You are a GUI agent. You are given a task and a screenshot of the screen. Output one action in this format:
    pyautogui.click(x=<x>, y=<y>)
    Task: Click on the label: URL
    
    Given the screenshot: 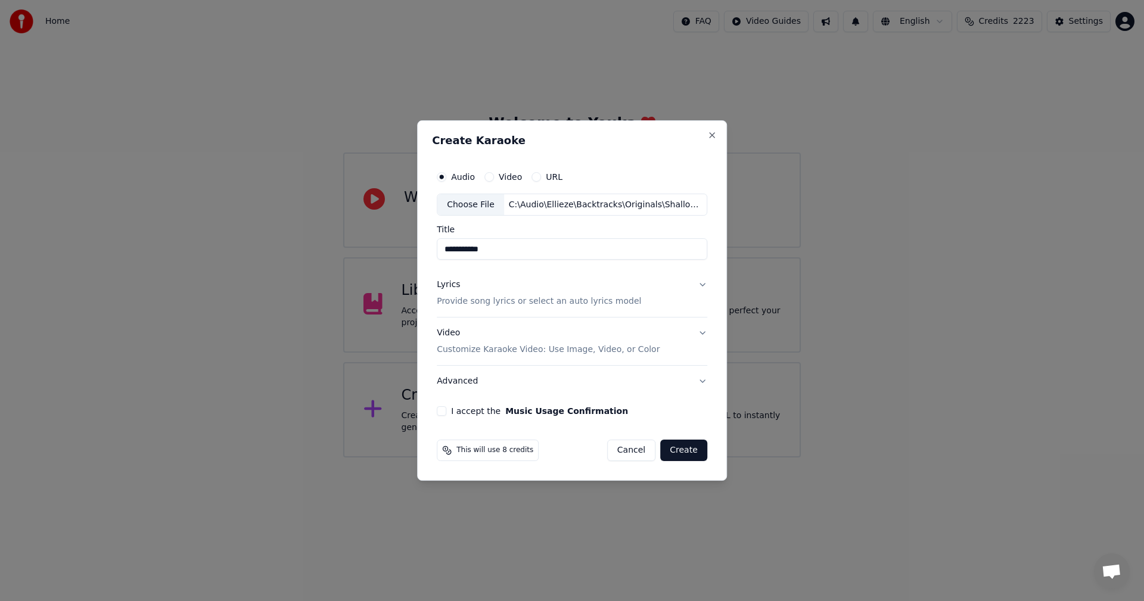 What is the action you would take?
    pyautogui.click(x=554, y=177)
    